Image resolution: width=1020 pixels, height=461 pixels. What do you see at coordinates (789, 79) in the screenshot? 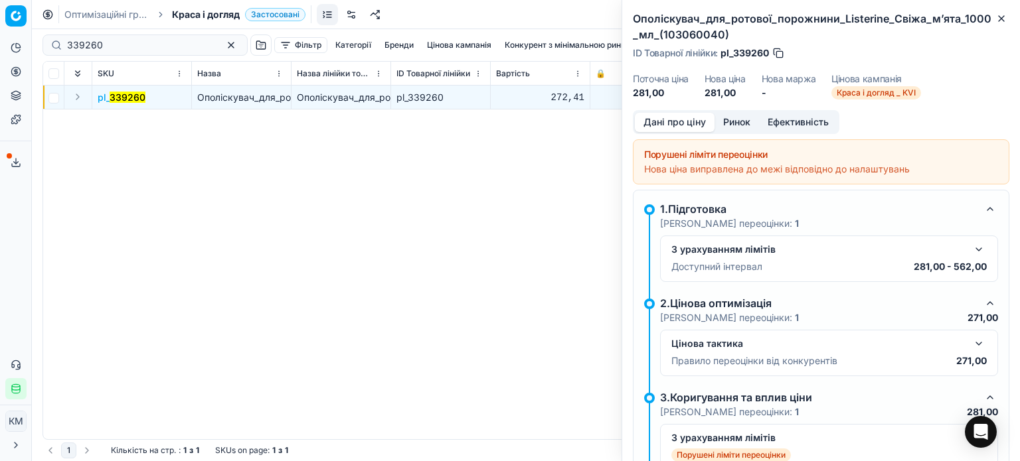
I see `dt: Нова маржа` at bounding box center [789, 79].